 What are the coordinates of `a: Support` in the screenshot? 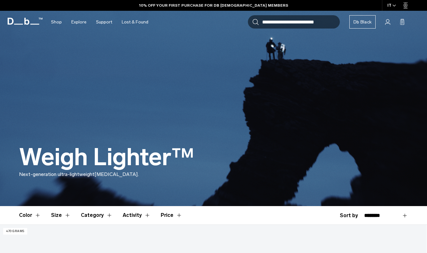 It's located at (104, 22).